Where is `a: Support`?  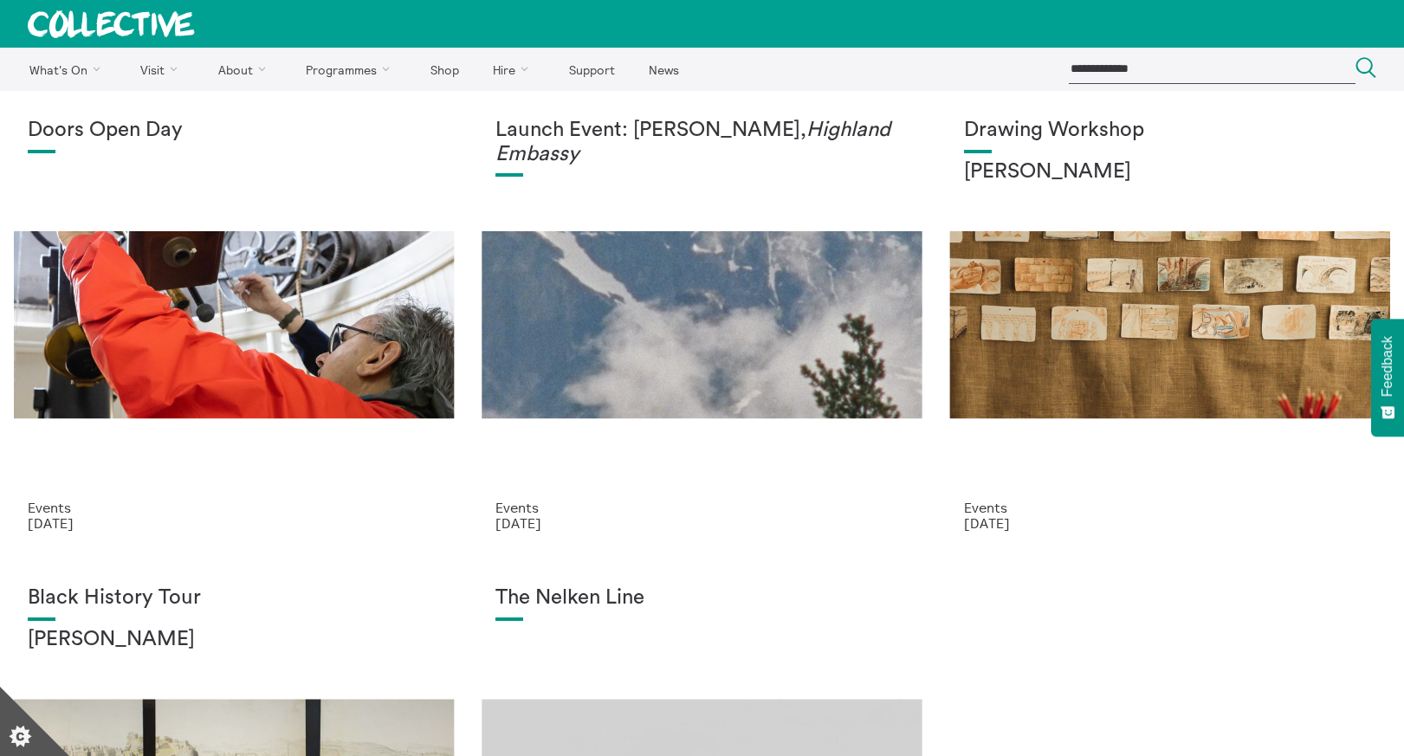
a: Support is located at coordinates (591, 69).